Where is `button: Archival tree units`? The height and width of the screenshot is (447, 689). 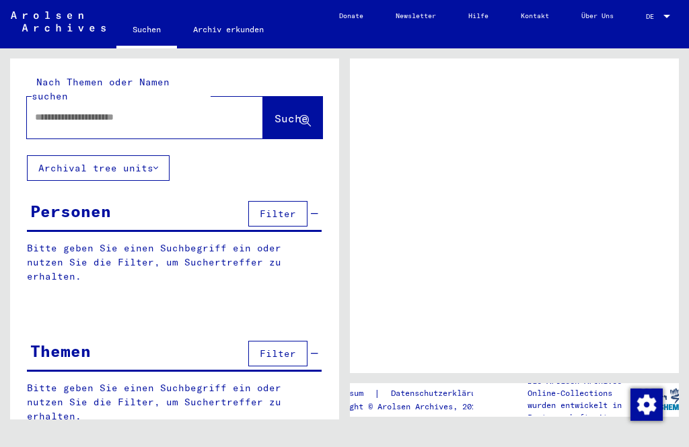
button: Archival tree units is located at coordinates (98, 168).